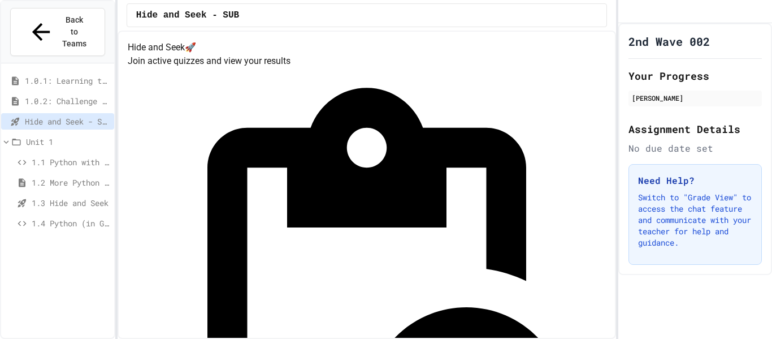  Describe the element at coordinates (669, 41) in the screenshot. I see `h1: 2nd Wave 002` at that location.